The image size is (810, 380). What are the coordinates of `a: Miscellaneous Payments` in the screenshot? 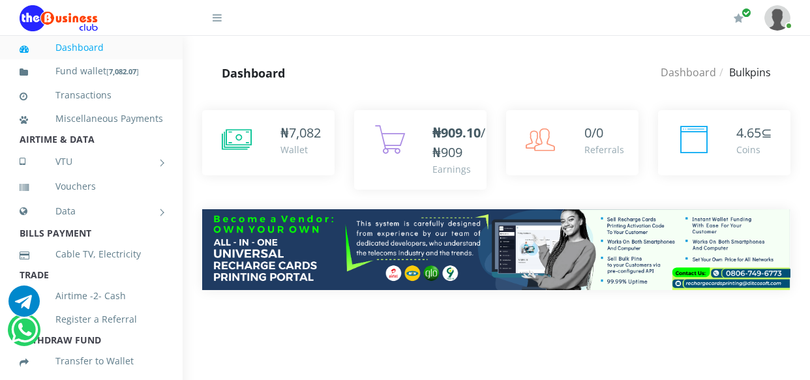 It's located at (91, 119).